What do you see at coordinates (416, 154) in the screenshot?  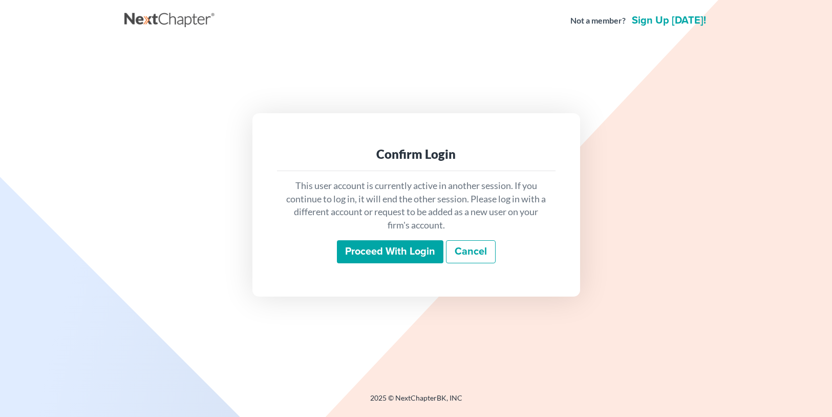 I see `div: Confirm Login` at bounding box center [416, 154].